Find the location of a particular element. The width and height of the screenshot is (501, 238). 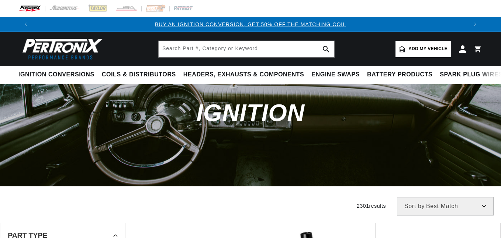

div: 1 of 3 is located at coordinates (250, 24).